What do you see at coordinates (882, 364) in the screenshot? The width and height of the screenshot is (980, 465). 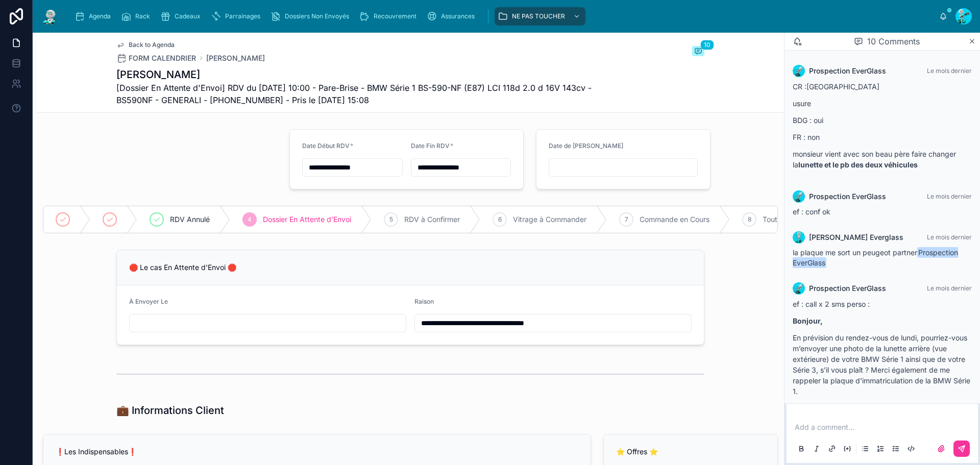 I see `p: En prévision du rendez-vous de lundi, pourriez-vous m’envoyer une photo de la lunette arrière (vu...` at bounding box center [882, 364].